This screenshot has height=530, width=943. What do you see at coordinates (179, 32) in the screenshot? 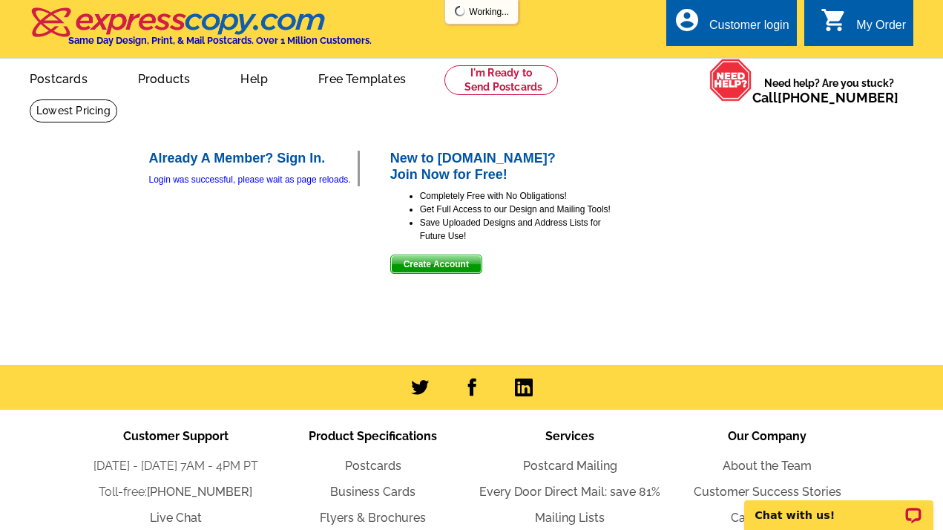
I see `button: Open LiveChat chat widget` at bounding box center [179, 32].